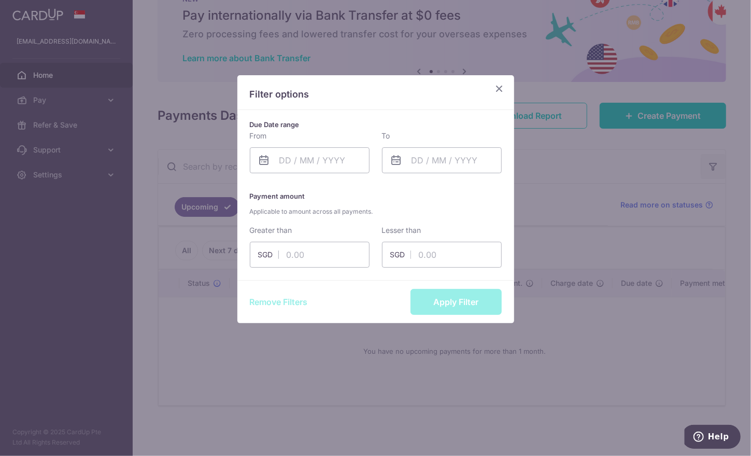  I want to click on span: Help, so click(34, 12).